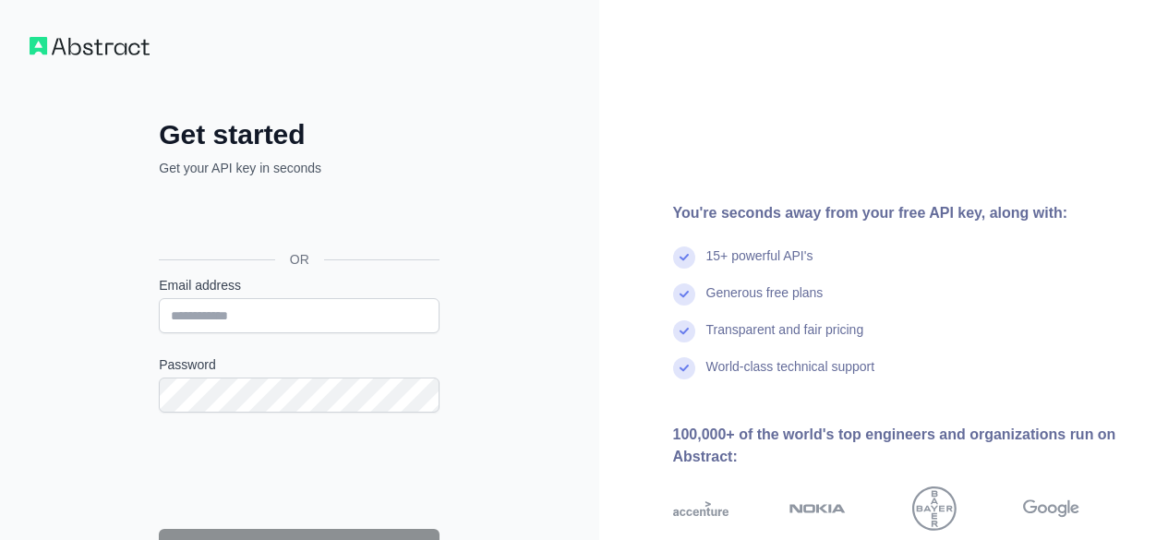 The width and height of the screenshot is (1168, 540). Describe the element at coordinates (299, 285) in the screenshot. I see `label: Email address` at that location.